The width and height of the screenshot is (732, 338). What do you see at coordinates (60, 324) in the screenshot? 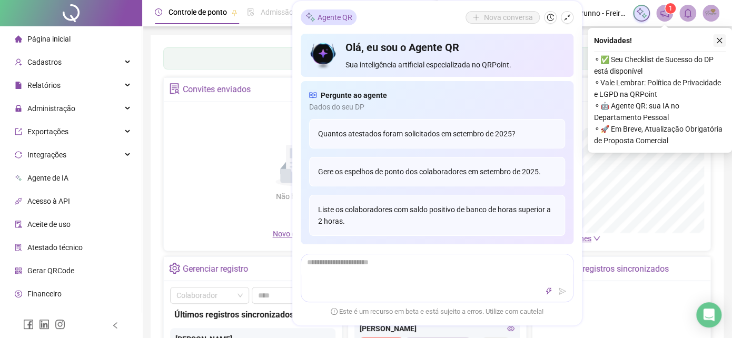
I see `span: instagram` at bounding box center [60, 324].